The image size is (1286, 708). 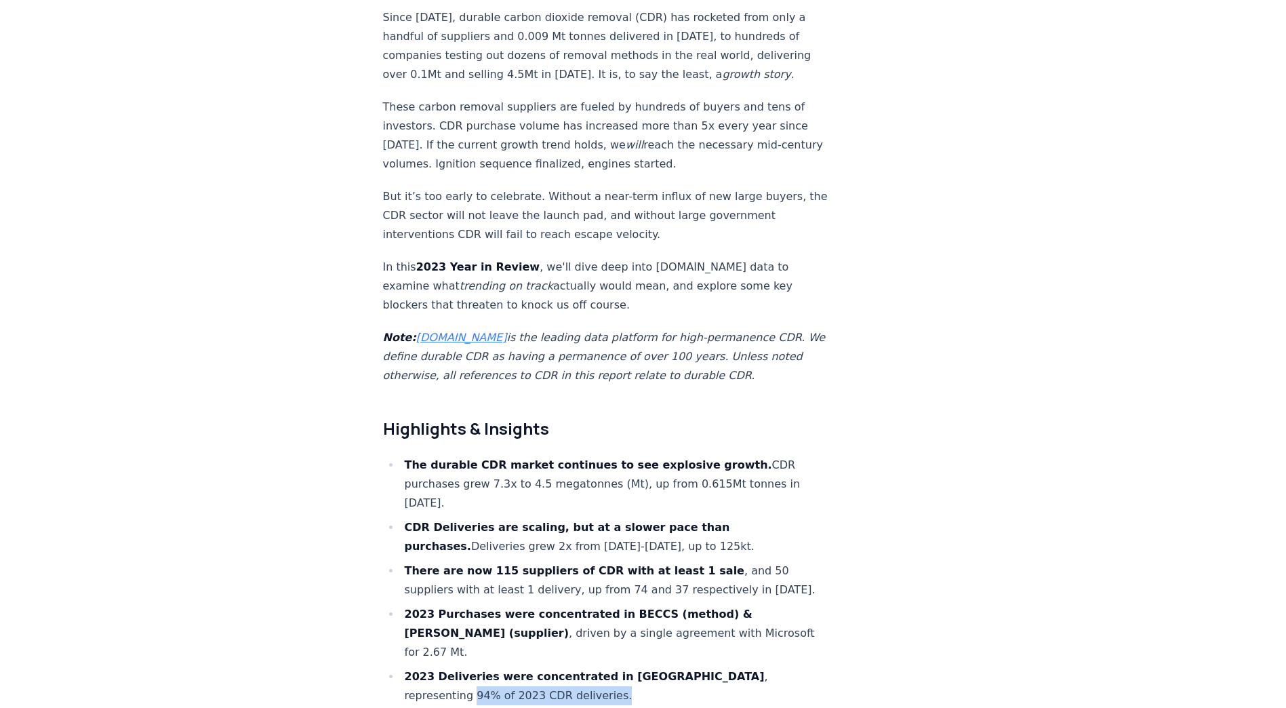 I want to click on em: will, so click(x=634, y=144).